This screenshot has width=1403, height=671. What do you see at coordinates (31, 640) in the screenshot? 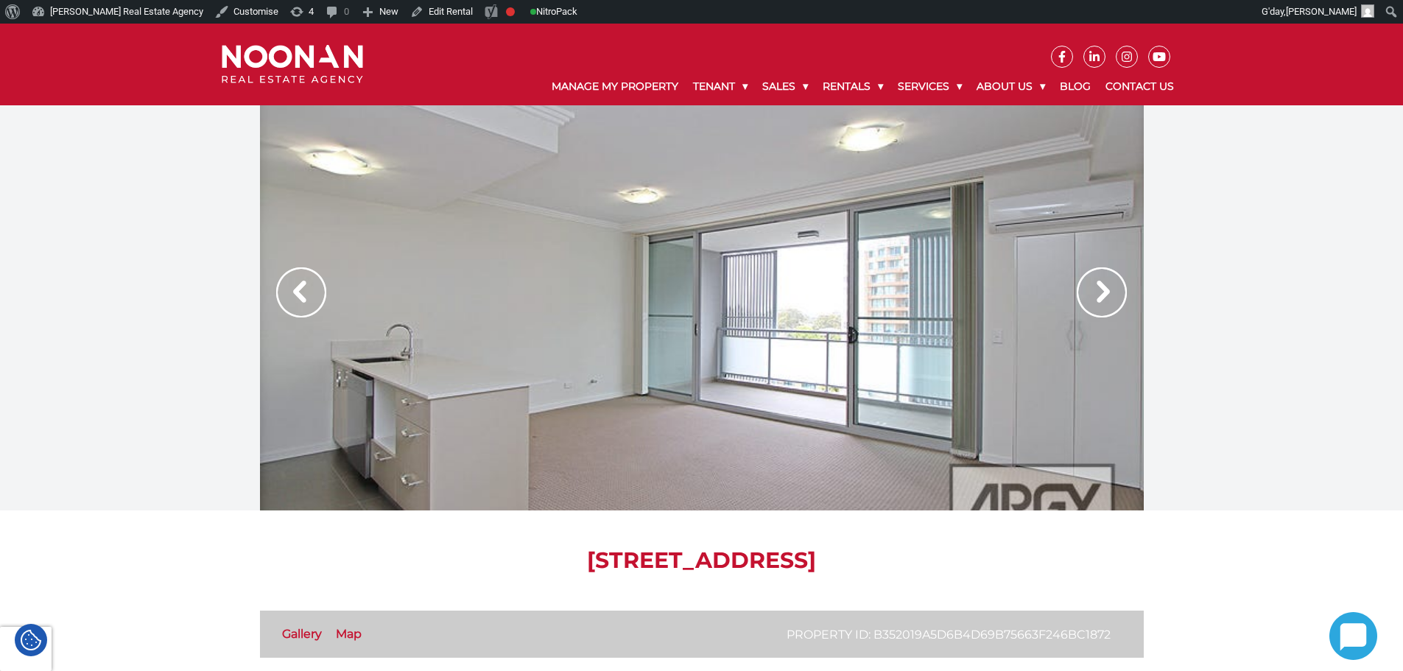
I see `div: Cookie Settings` at bounding box center [31, 640].